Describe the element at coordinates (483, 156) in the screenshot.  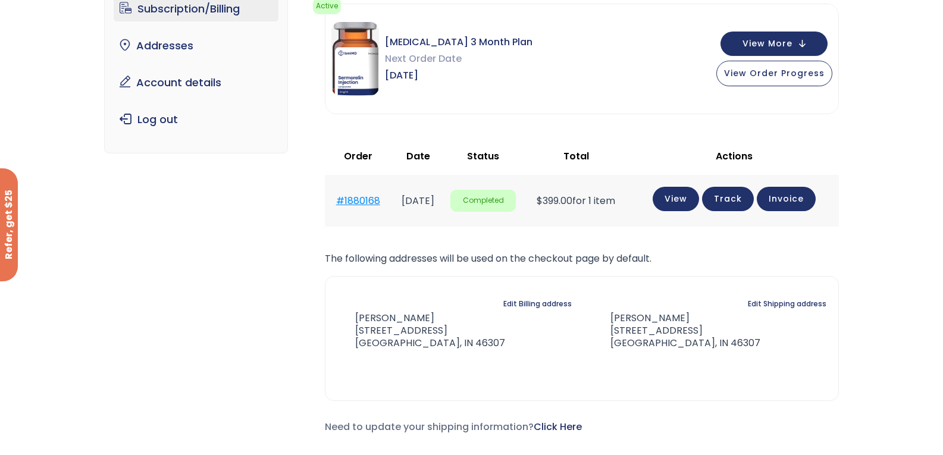
I see `span: Status` at that location.